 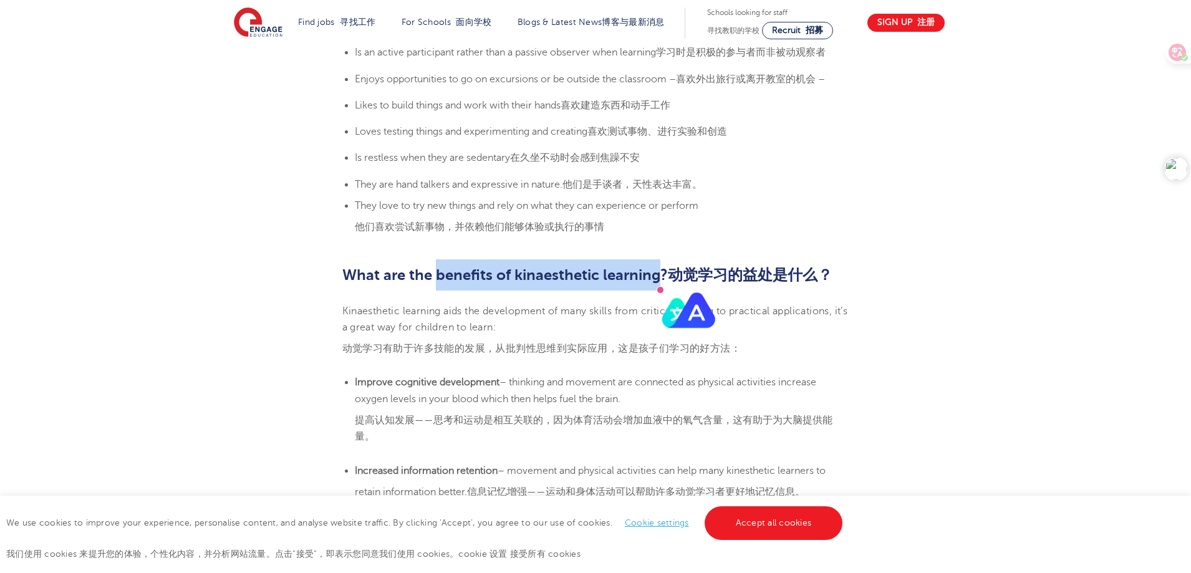 I want to click on font: 我们使用 cookies 来提升您的体验，个性化内容，并分析网站流量。点击“接受”，即表示您同意我们使用 cookies。cookie 设置 接受所有 cookies, so click(x=293, y=554).